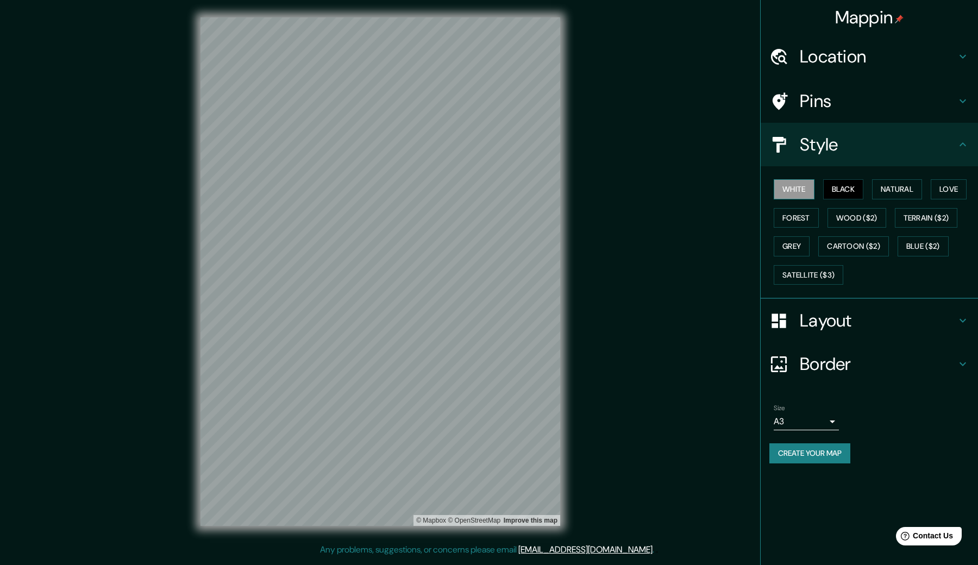 The width and height of the screenshot is (978, 565). I want to click on h4: Pins, so click(878, 101).